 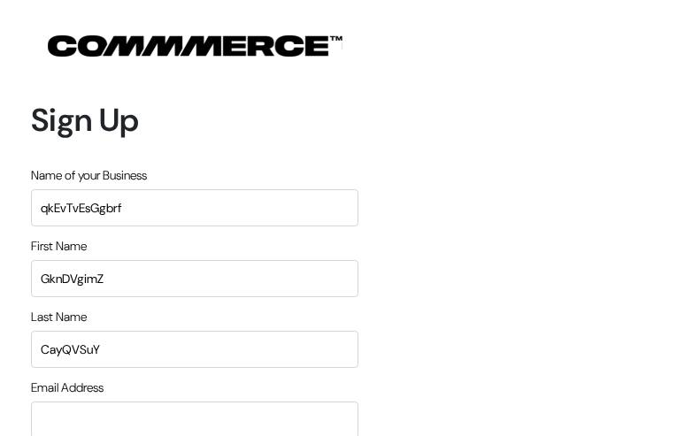 I want to click on label: Email Address, so click(x=67, y=388).